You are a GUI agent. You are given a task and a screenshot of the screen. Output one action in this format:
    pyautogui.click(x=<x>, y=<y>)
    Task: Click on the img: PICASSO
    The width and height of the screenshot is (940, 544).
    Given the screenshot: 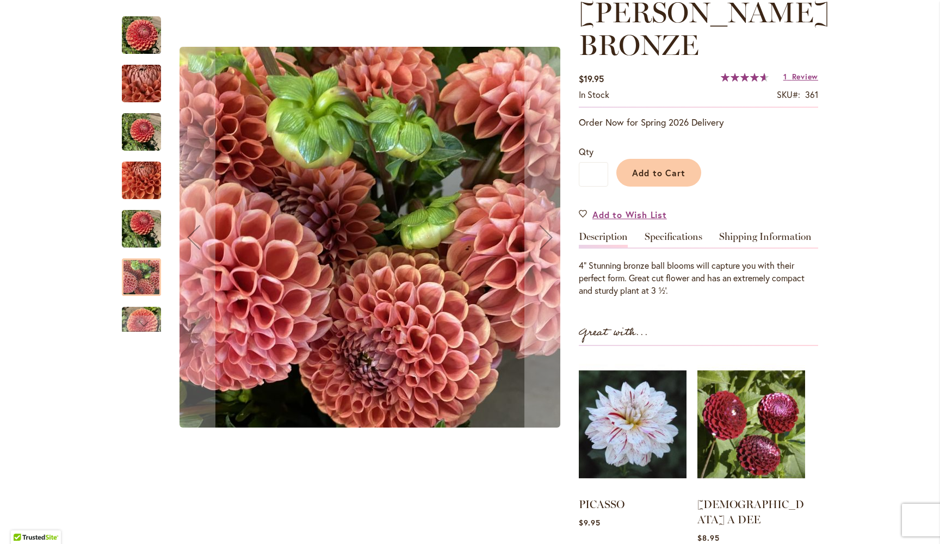 What is the action you would take?
    pyautogui.click(x=633, y=424)
    